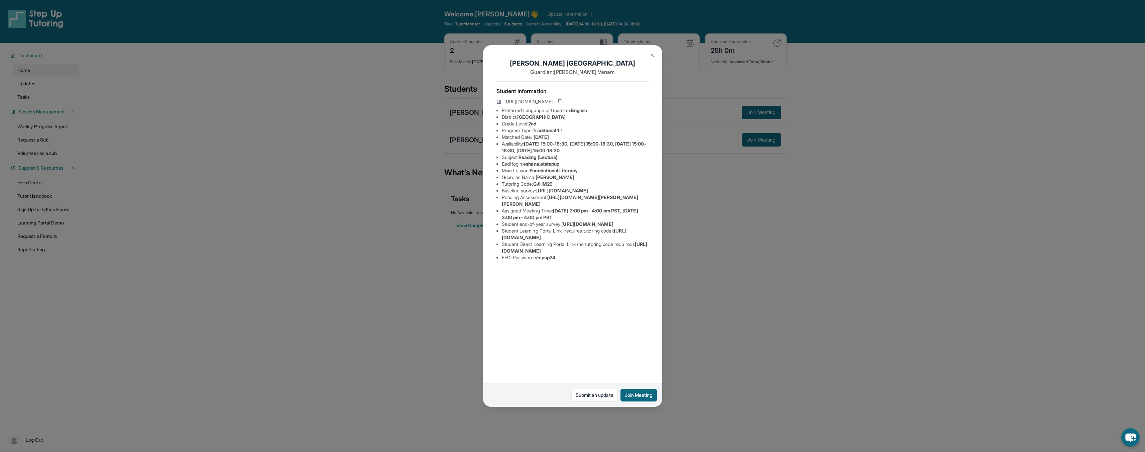 The image size is (1145, 452). Describe the element at coordinates (575, 177) in the screenshot. I see `li: Guardian Name :` at that location.